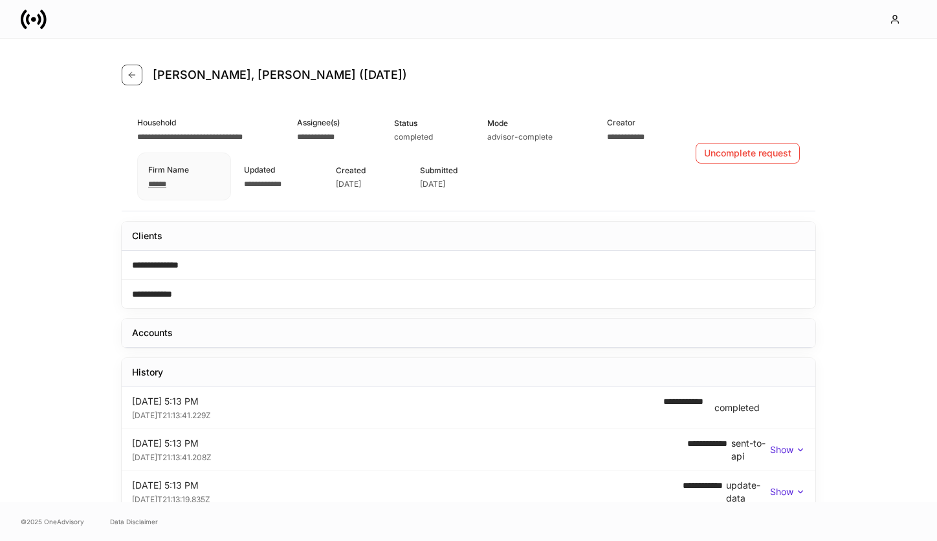 Image resolution: width=937 pixels, height=541 pixels. What do you see at coordinates (439, 170) in the screenshot?
I see `div: Submitted` at bounding box center [439, 170].